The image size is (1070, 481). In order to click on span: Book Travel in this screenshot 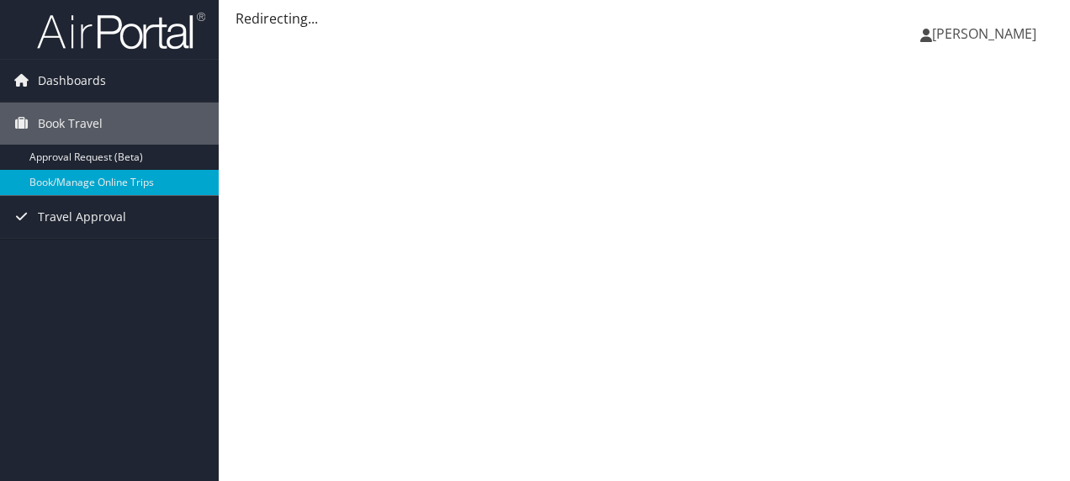, I will do `click(70, 124)`.